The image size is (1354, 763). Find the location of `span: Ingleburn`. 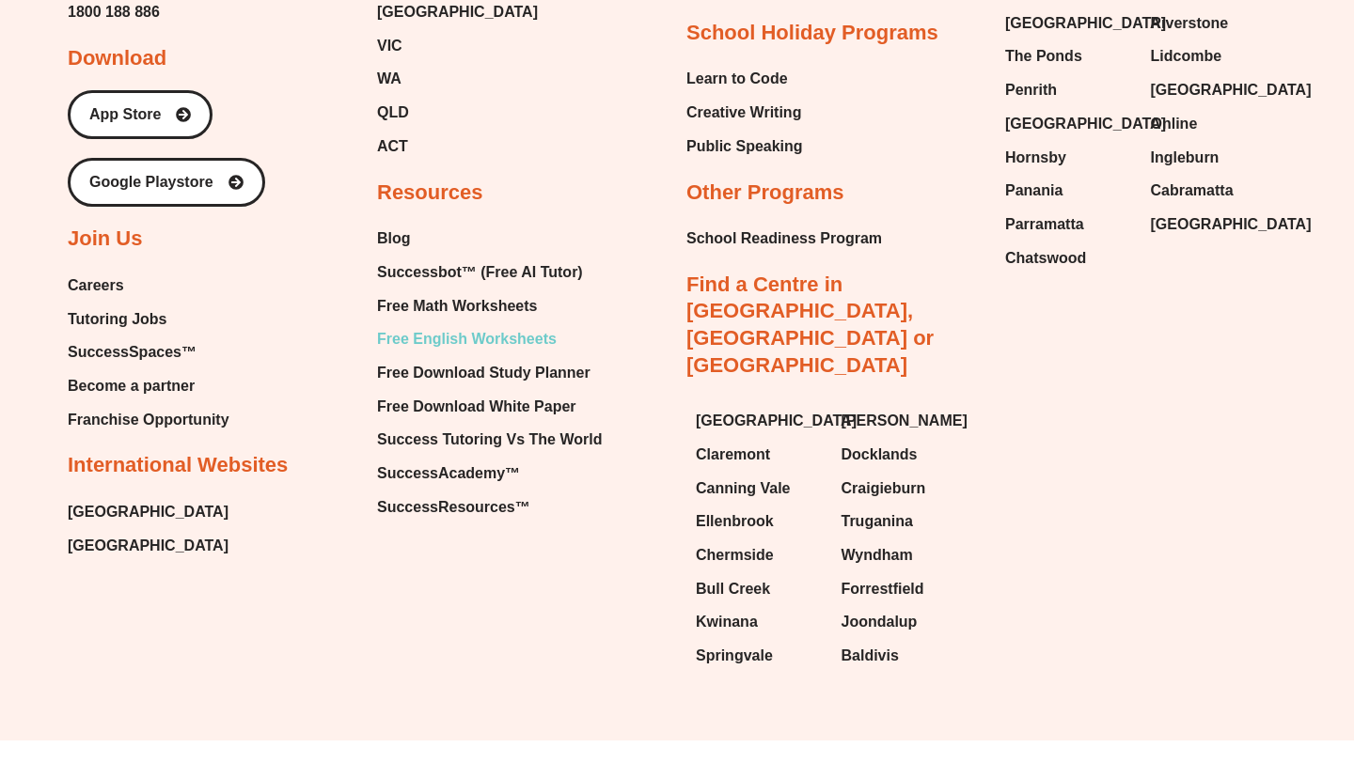

span: Ingleburn is located at coordinates (1185, 158).